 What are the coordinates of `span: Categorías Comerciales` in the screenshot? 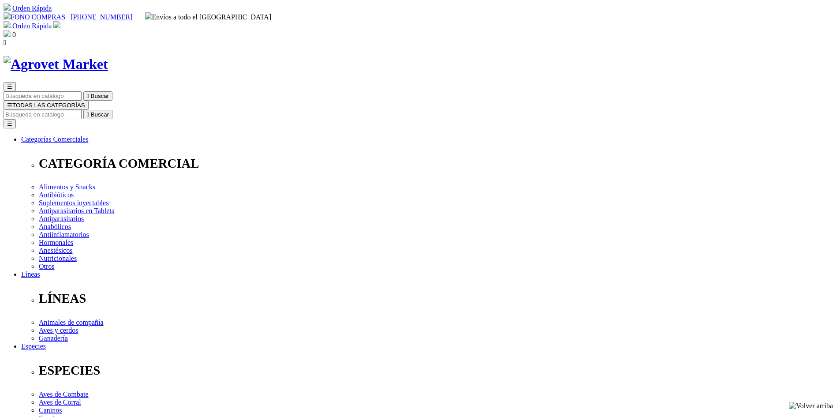 It's located at (55, 139).